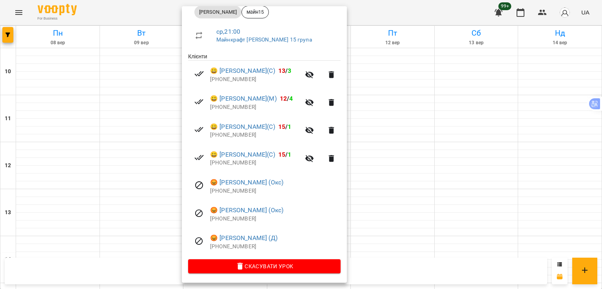 The image size is (602, 289). Describe the element at coordinates (255, 12) in the screenshot. I see `span: майн15` at that location.